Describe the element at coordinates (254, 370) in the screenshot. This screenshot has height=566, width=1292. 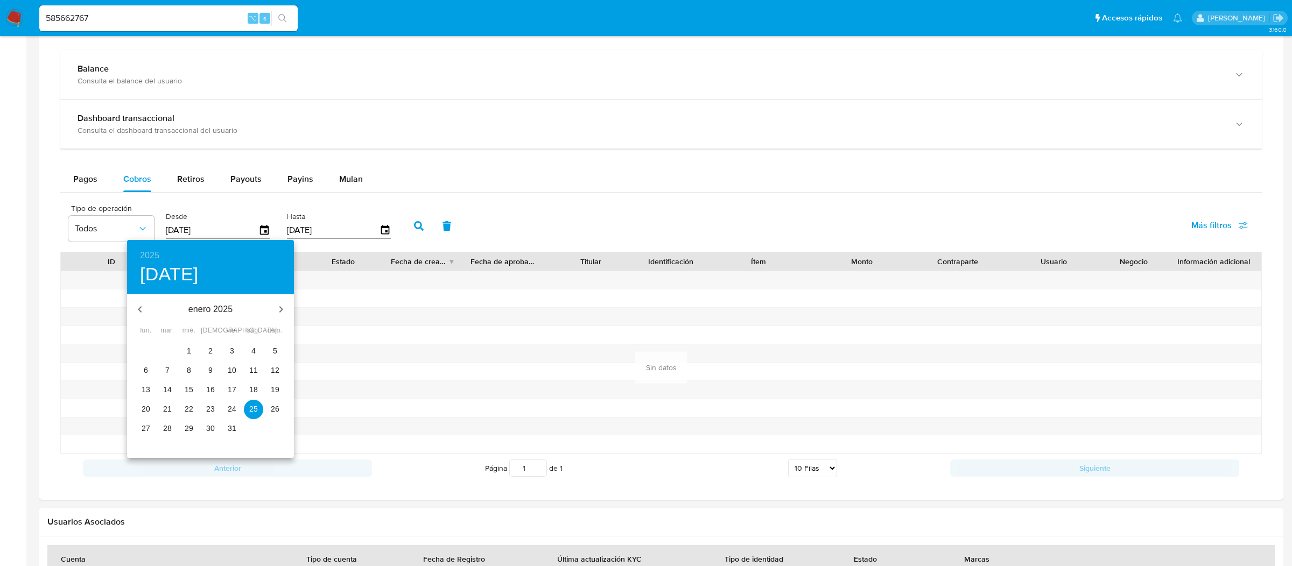
I see `p: 11` at that location.